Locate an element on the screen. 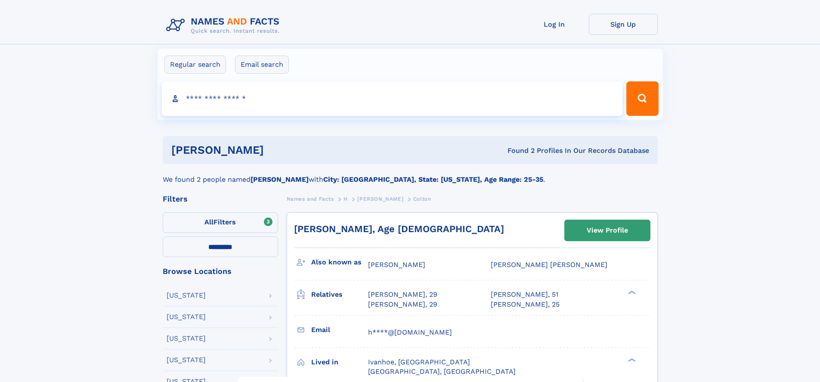 Image resolution: width=820 pixels, height=382 pixels. label: Regular search is located at coordinates (195, 65).